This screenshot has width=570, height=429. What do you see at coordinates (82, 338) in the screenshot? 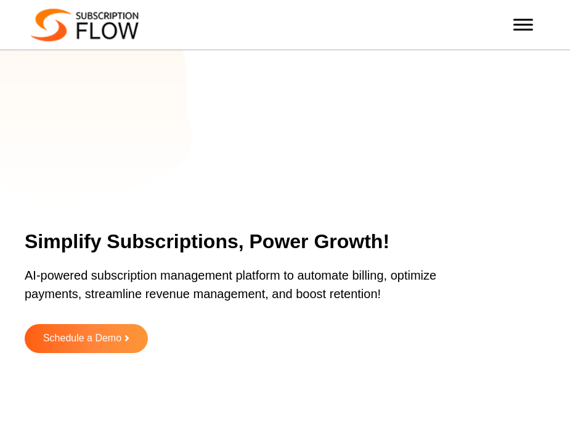
I see `span: Schedule a Demo` at bounding box center [82, 338].